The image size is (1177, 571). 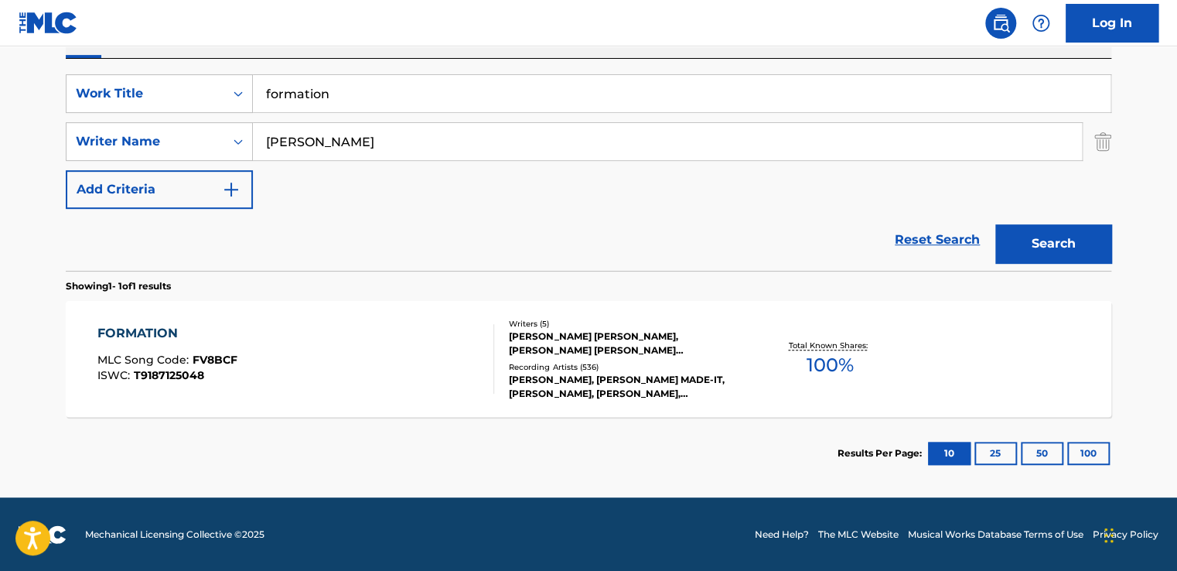 What do you see at coordinates (829, 345) in the screenshot?
I see `p: Total Known Shares:` at bounding box center [829, 345].